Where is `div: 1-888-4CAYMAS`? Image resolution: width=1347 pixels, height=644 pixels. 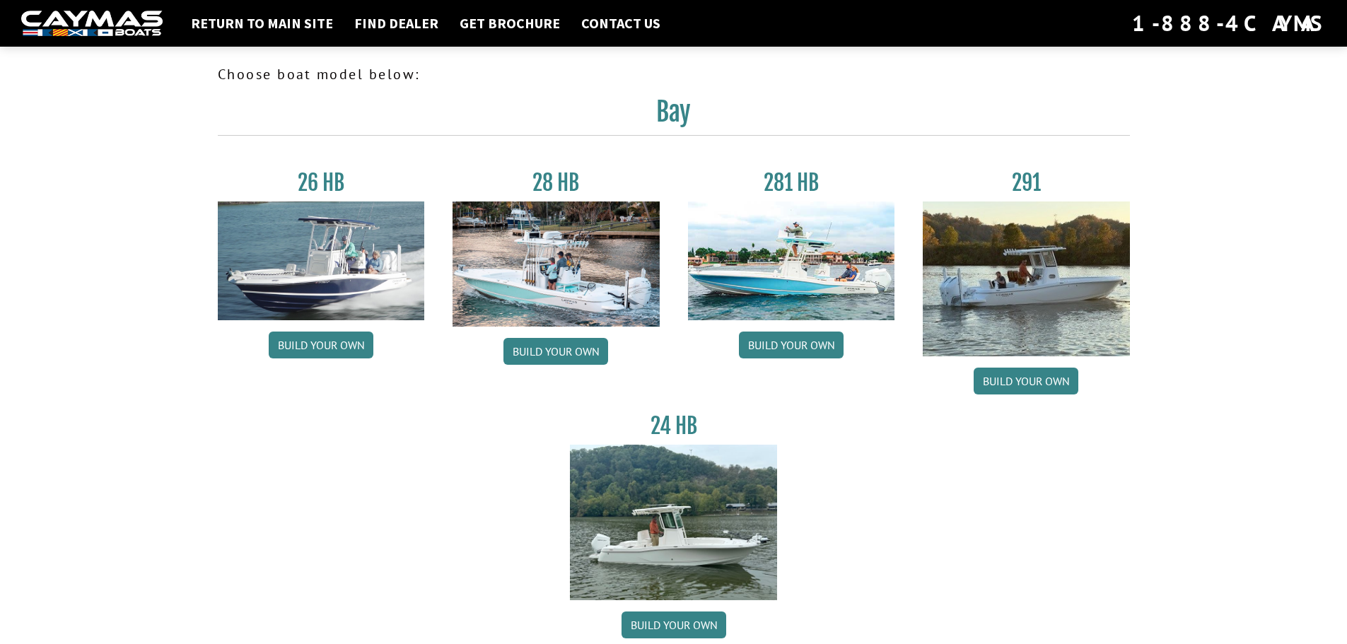
div: 1-888-4CAYMAS is located at coordinates (1229, 23).